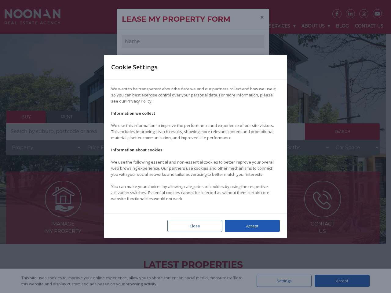 Image resolution: width=391 pixels, height=293 pixels. Describe the element at coordinates (138, 67) in the screenshot. I see `div: Cookie Settings` at that location.